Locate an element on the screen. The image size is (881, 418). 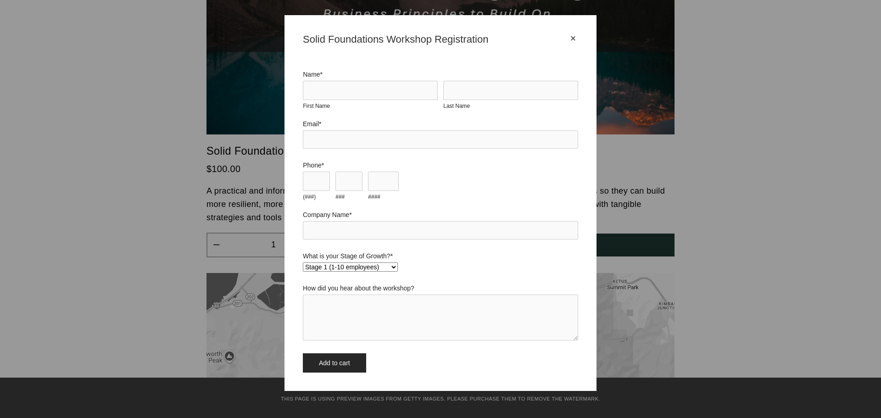
span: Last Name is located at coordinates (456, 106).